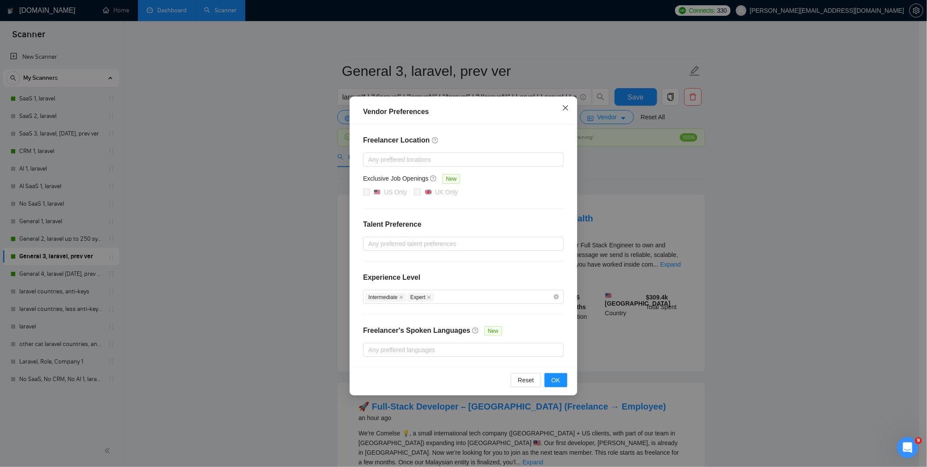 This screenshot has height=467, width=927. Describe the element at coordinates (447, 192) in the screenshot. I see `div: UK Only` at that location.